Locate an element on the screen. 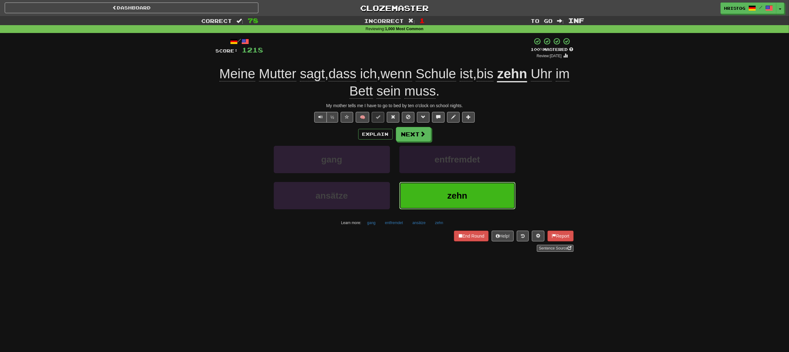 Image resolution: width=789 pixels, height=352 pixels. a: HristoG / is located at coordinates (749, 8).